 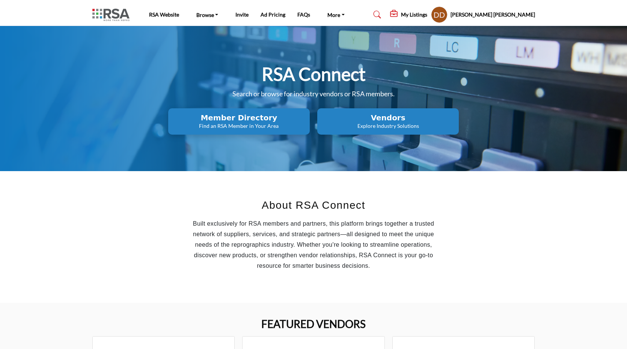 What do you see at coordinates (409, 15) in the screenshot?
I see `div: My Listings` at bounding box center [409, 15].